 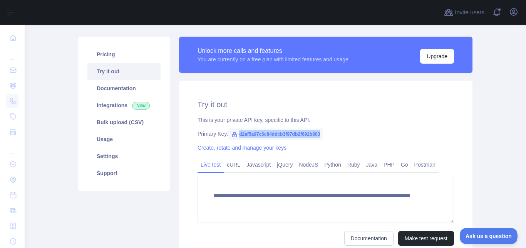 What do you see at coordinates (372, 164) in the screenshot?
I see `a: Java` at bounding box center [372, 164].